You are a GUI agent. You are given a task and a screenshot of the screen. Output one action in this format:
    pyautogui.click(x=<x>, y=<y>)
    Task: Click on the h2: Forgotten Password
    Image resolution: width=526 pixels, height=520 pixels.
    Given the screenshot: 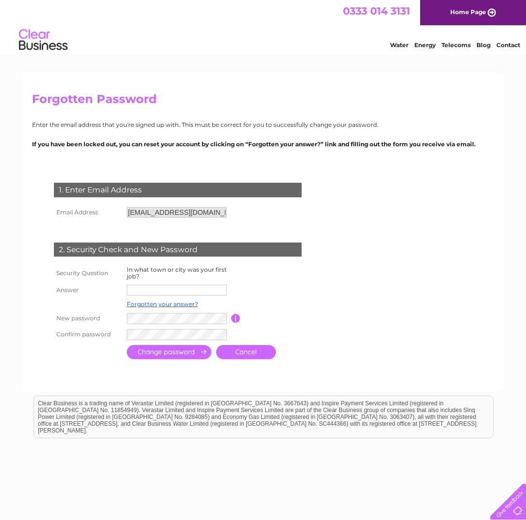 What is the action you would take?
    pyautogui.click(x=263, y=102)
    